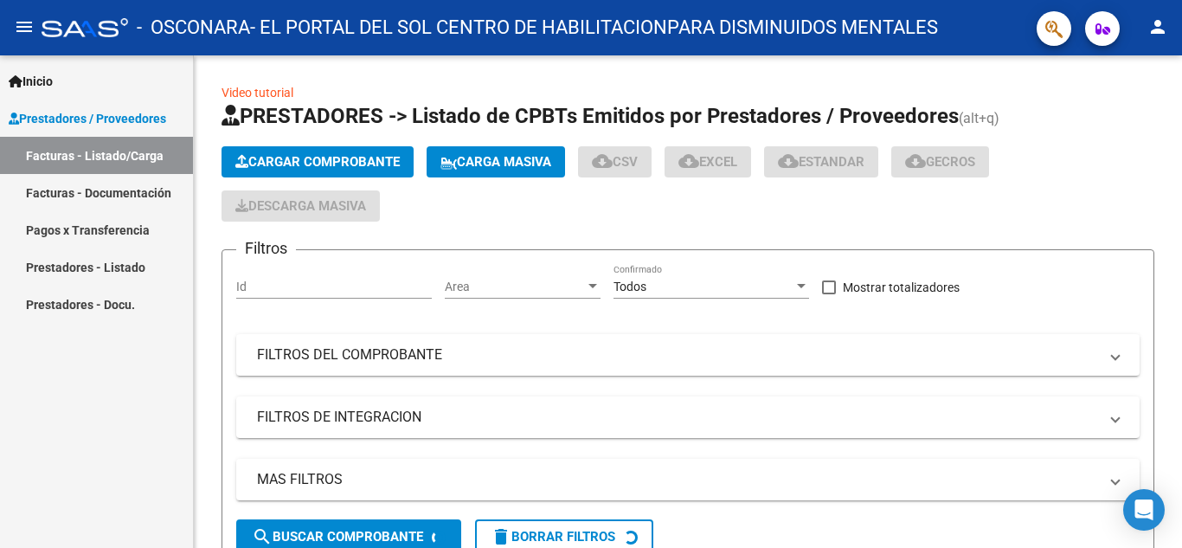 The height and width of the screenshot is (548, 1182). What do you see at coordinates (300, 206) in the screenshot?
I see `span: Descarga Masiva` at bounding box center [300, 206].